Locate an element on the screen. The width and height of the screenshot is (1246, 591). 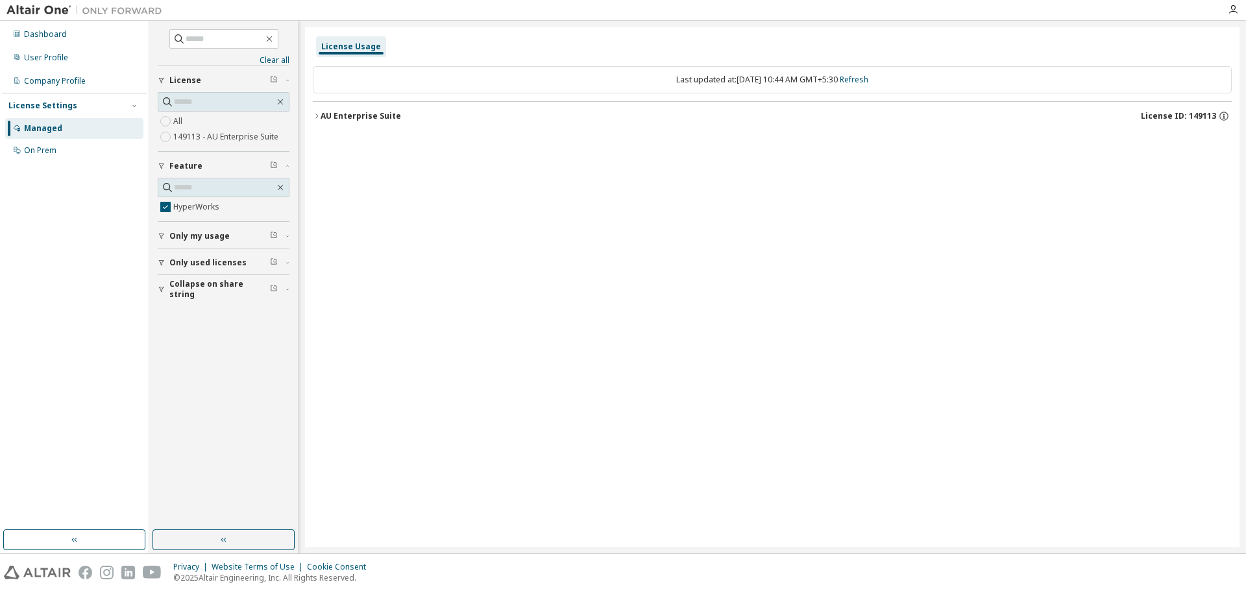
span: Only my usage is located at coordinates (199, 236).